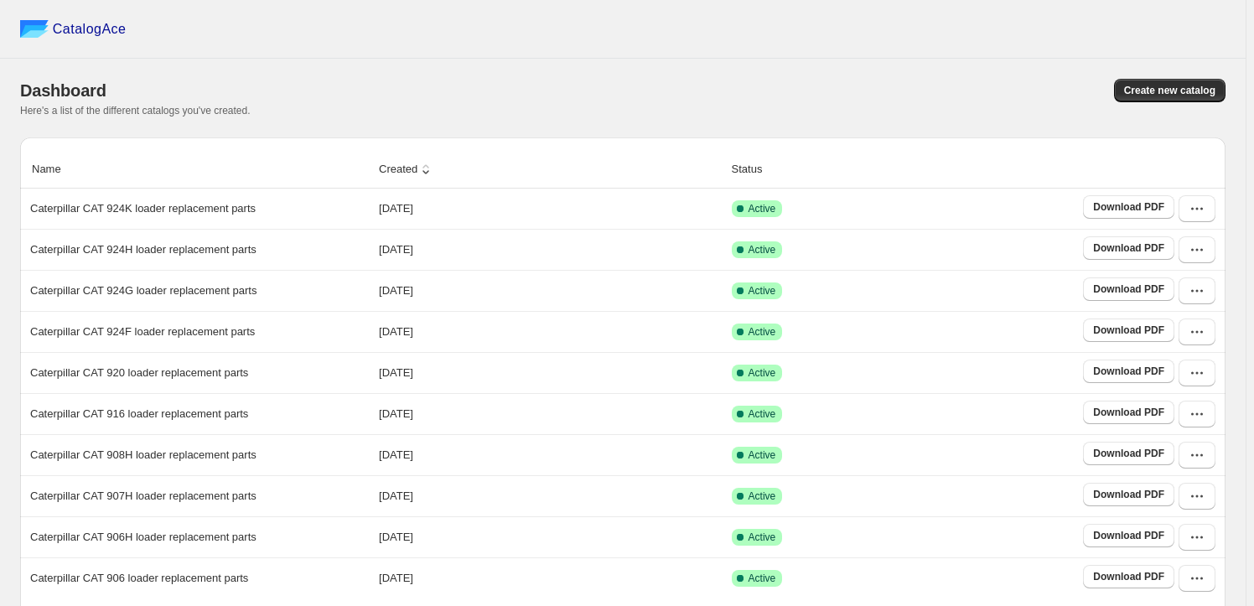 This screenshot has width=1254, height=606. Describe the element at coordinates (63, 91) in the screenshot. I see `span: Dashboard` at that location.